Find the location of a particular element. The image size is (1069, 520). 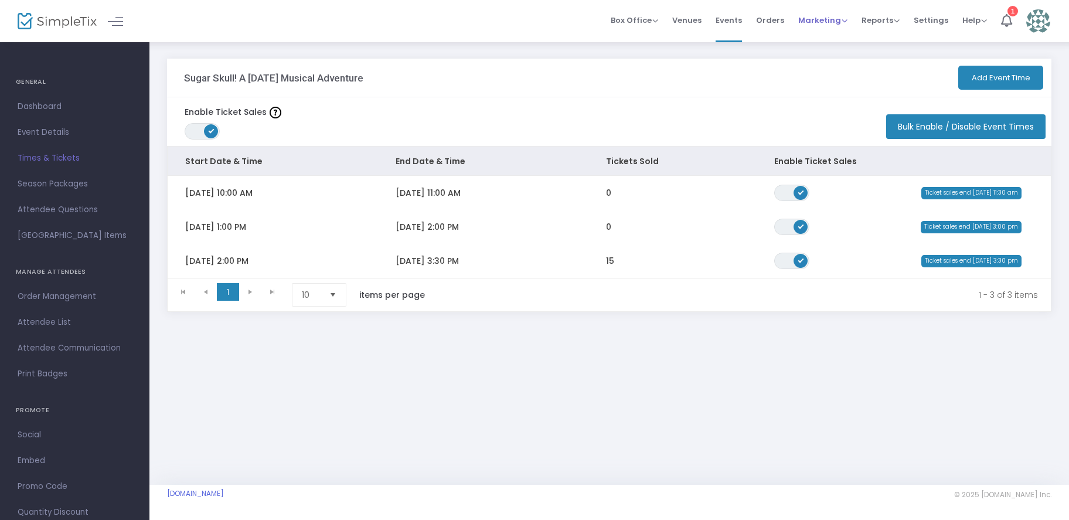

th: End Date & Time is located at coordinates (483, 161).